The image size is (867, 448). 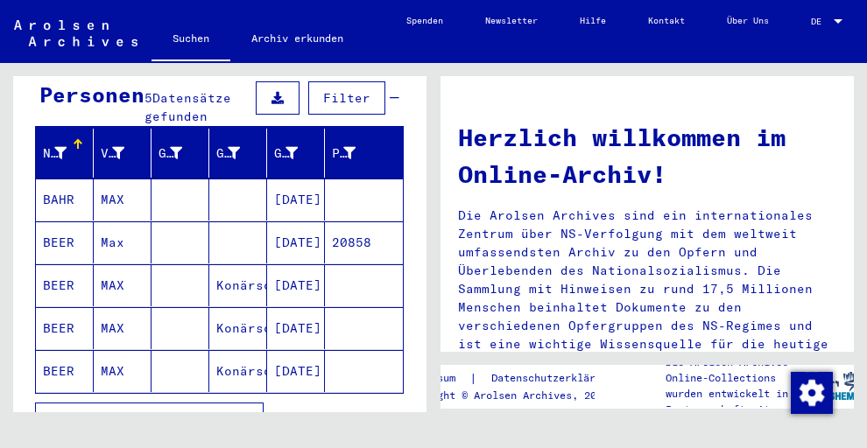 I want to click on span: Datensätze gefunden, so click(x=187, y=107).